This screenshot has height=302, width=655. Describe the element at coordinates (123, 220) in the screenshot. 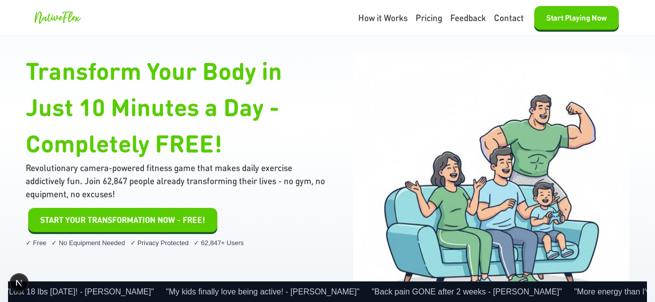

I see `span: START YOUR TRANSFORMATION NOW - FREE!` at that location.